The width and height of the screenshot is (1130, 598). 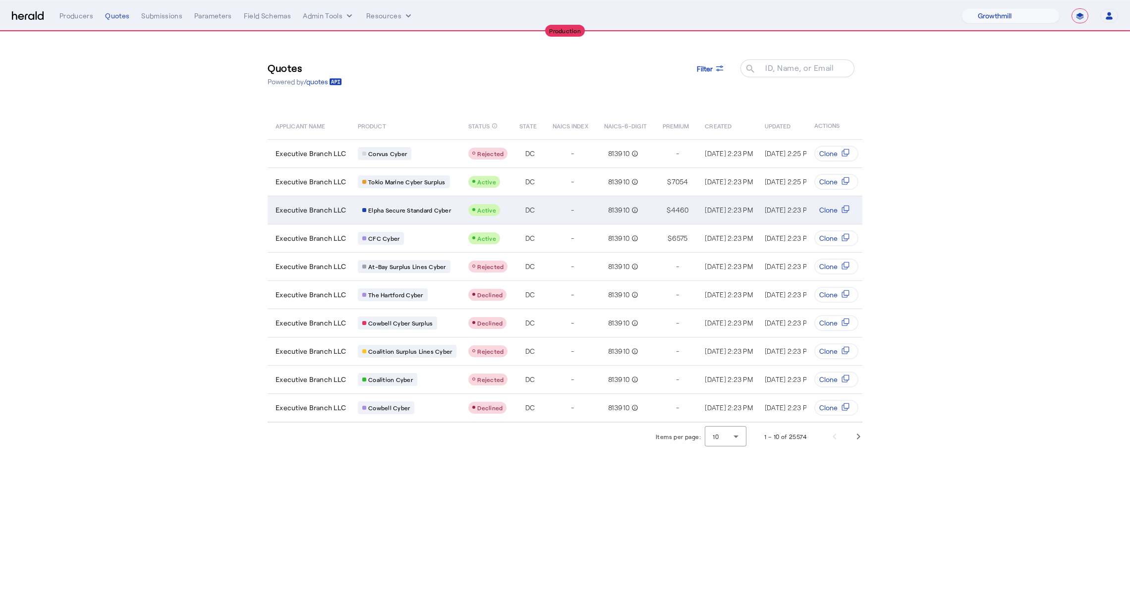 I want to click on img: Herald Logo, so click(x=28, y=16).